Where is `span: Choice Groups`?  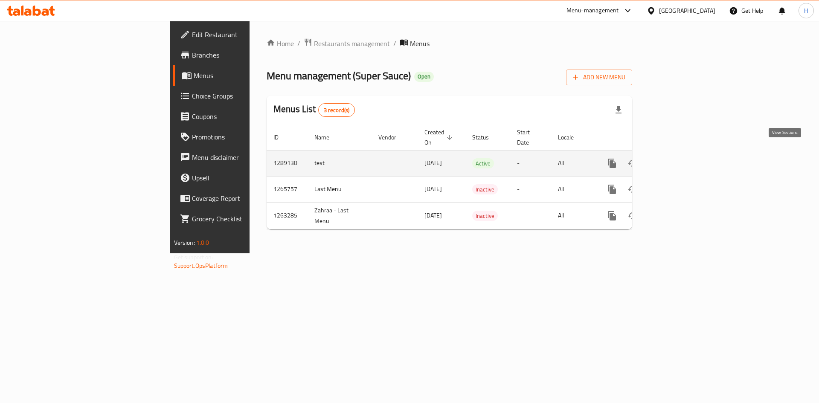 span: Choice Groups is located at coordinates (246, 96).